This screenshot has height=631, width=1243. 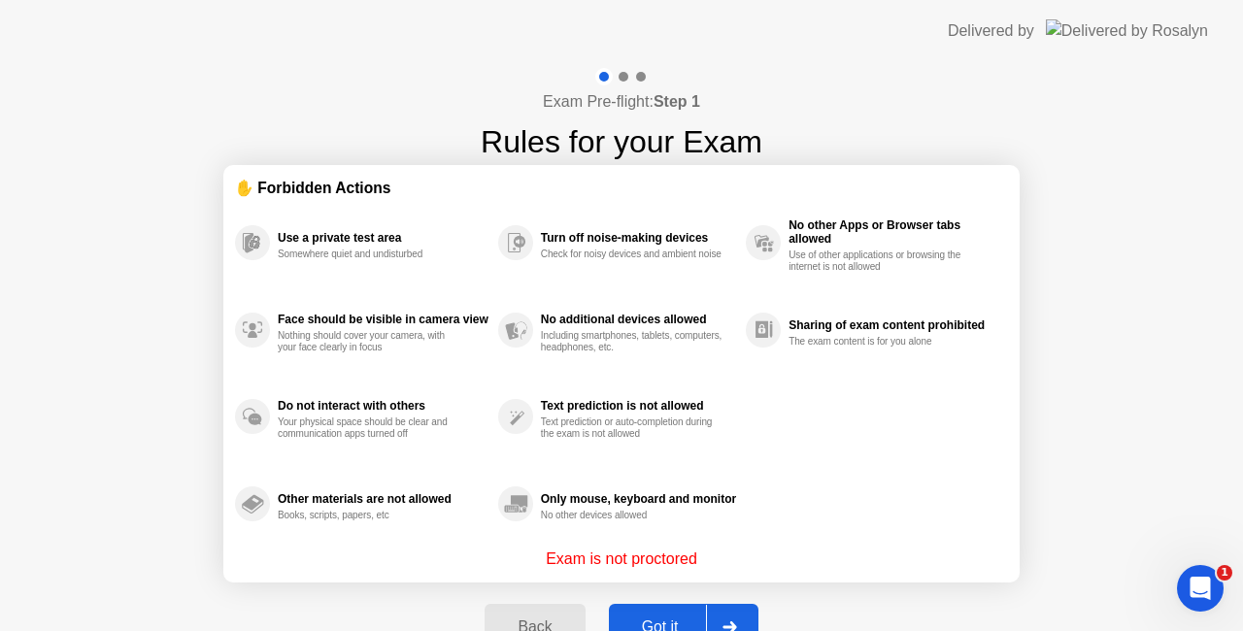 What do you see at coordinates (383, 406) in the screenshot?
I see `div: Do not interact with others` at bounding box center [383, 406].